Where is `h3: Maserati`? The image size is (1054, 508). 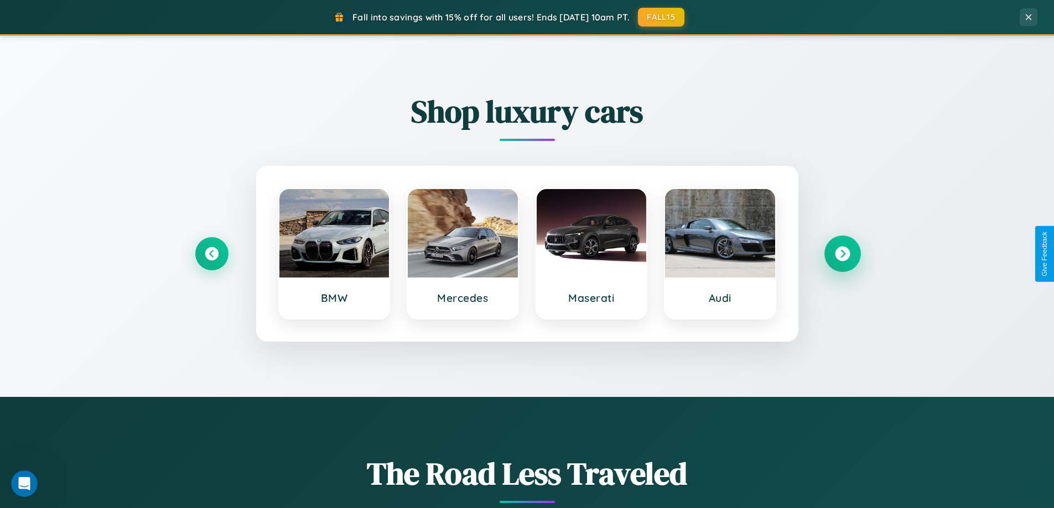 h3: Maserati is located at coordinates (591, 298).